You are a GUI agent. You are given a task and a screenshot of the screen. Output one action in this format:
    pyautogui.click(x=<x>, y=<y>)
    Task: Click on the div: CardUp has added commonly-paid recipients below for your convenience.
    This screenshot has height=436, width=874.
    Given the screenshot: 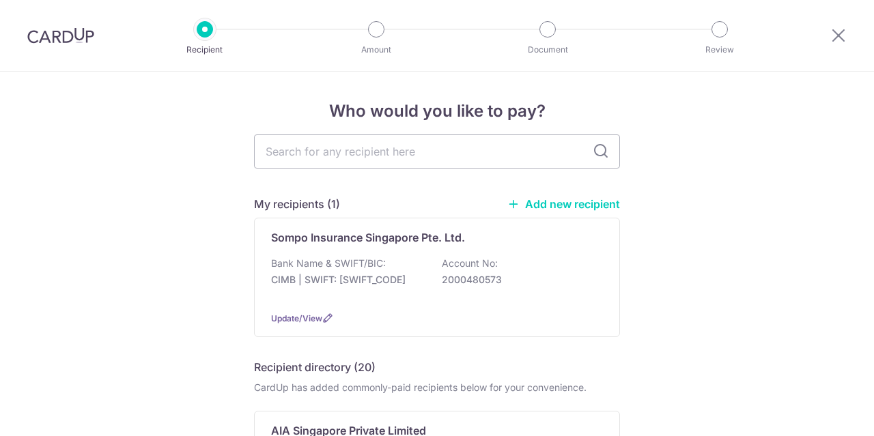 What is the action you would take?
    pyautogui.click(x=437, y=388)
    